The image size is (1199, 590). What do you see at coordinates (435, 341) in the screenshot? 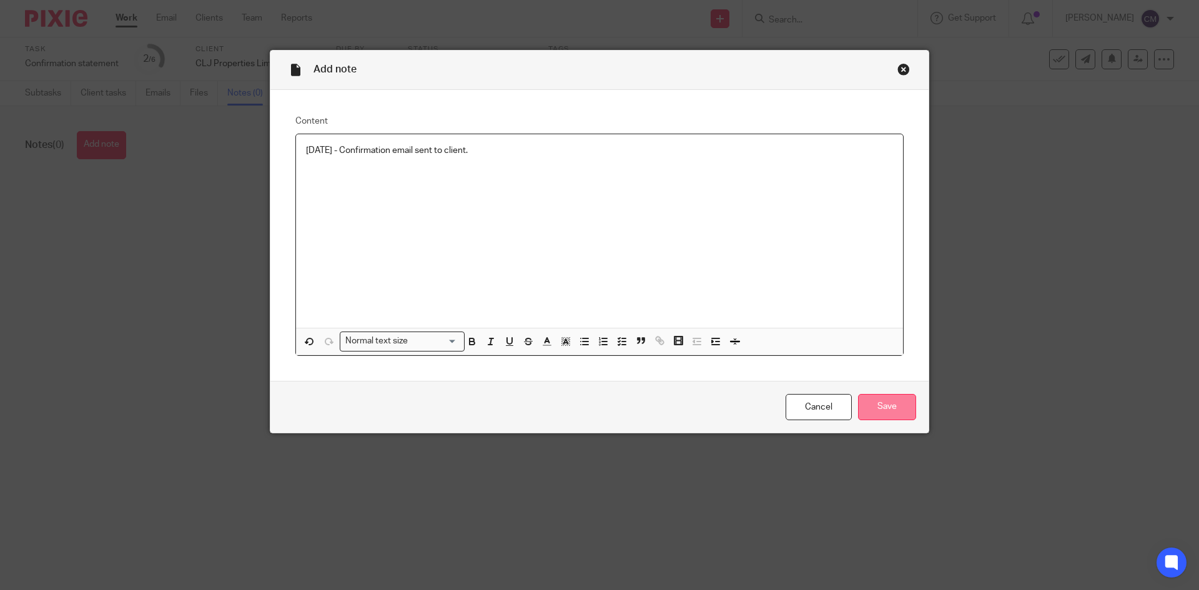
I see `input: Search for option` at bounding box center [435, 341].